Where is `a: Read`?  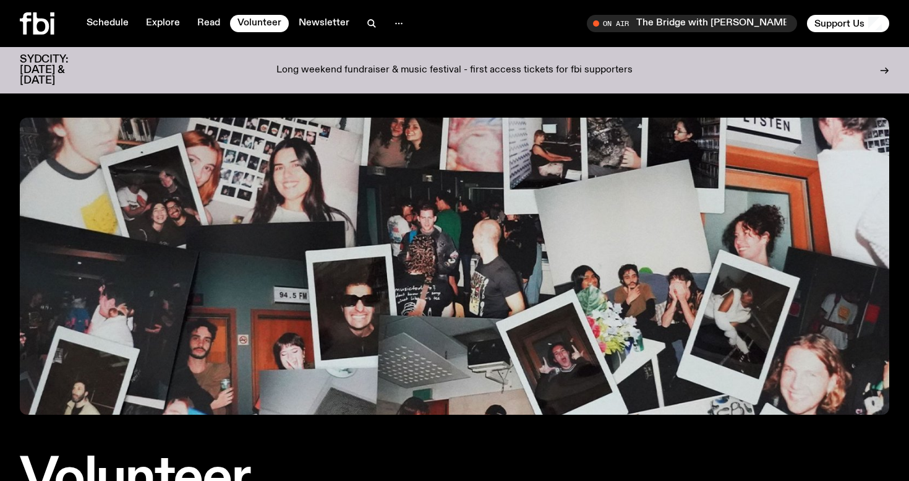 a: Read is located at coordinates (208, 24).